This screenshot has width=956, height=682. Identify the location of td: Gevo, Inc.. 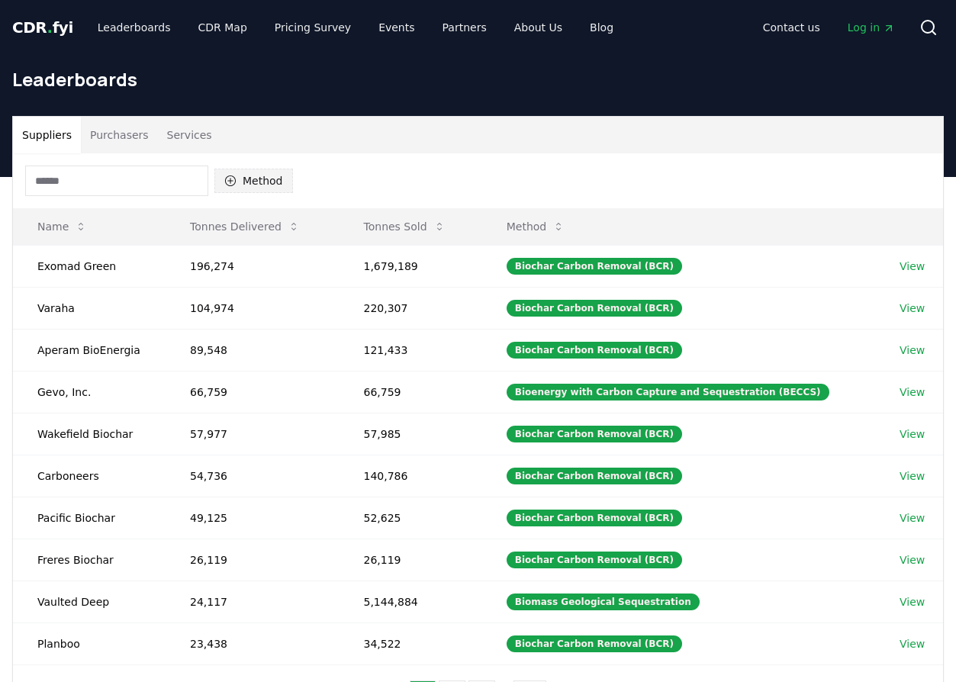
(89, 391).